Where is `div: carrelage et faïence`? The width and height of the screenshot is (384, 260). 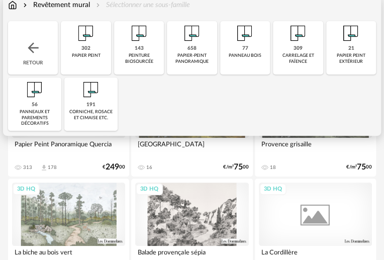 div: carrelage et faïence is located at coordinates (297, 58).